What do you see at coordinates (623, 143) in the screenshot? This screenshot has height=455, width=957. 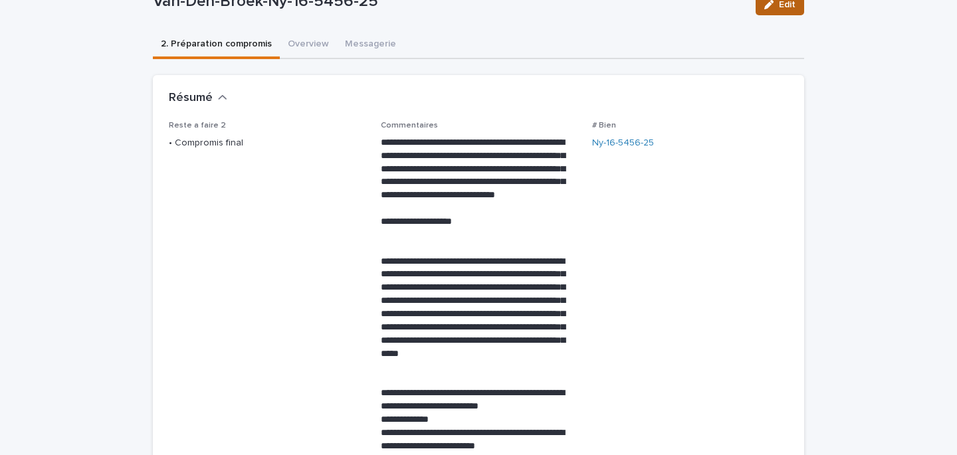 I see `a: Ny-16-5456-25` at bounding box center [623, 143].